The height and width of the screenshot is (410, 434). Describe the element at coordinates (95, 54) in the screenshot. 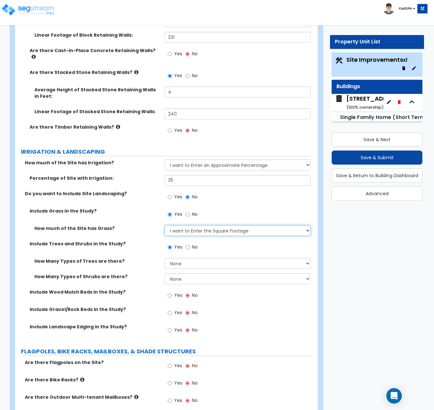

I see `label: Are there Cast-in-Place Concrete Retaining Walls?` at that location.